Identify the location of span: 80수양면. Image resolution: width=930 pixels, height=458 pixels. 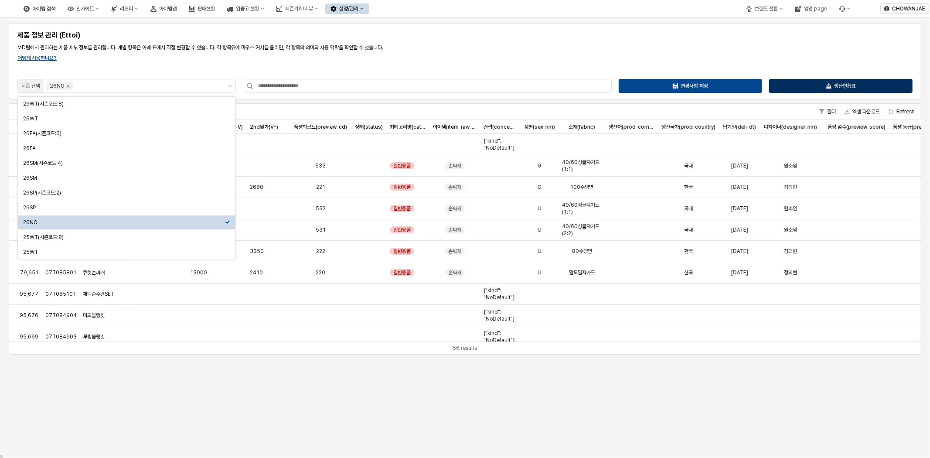
(582, 251).